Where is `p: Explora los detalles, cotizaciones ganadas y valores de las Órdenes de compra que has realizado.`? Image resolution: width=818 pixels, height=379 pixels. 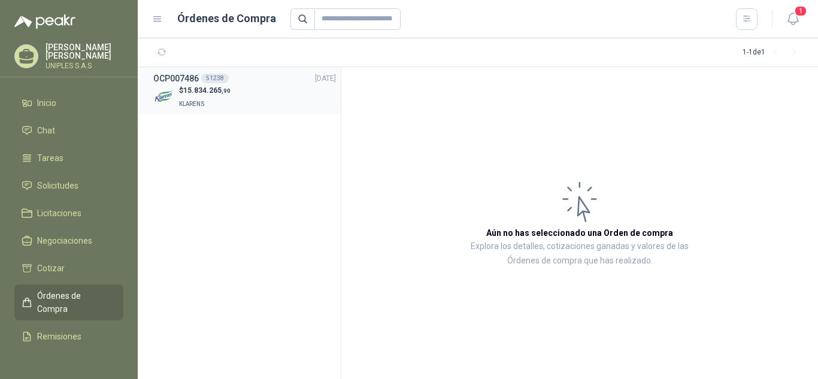
p: Explora los detalles, cotizaciones ganadas y valores de las Órdenes de compra que has realizado. is located at coordinates (580, 254).